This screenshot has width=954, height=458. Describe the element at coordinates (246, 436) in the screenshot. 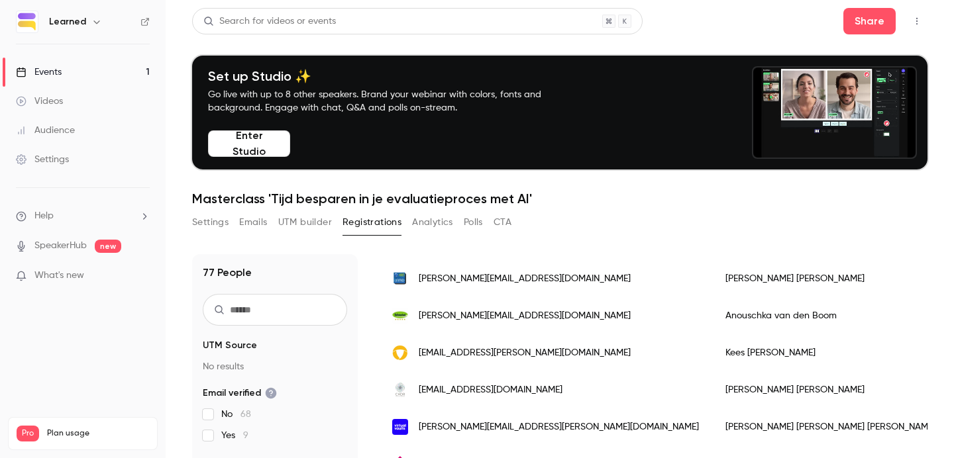

I see `span: 9` at that location.